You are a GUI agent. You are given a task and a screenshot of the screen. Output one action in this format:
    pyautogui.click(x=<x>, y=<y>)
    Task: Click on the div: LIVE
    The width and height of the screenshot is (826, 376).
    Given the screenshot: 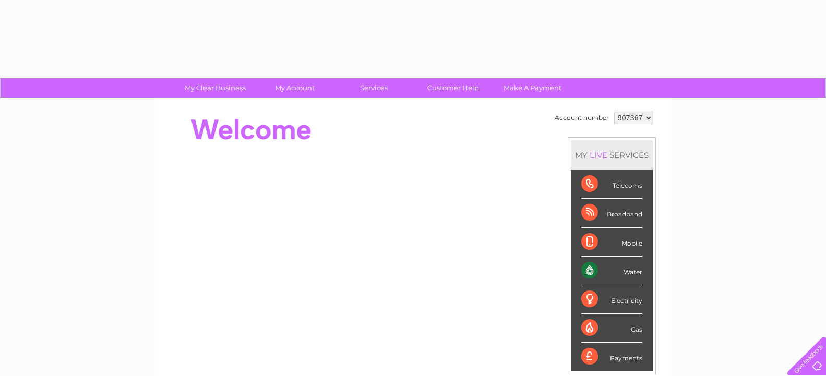 What is the action you would take?
    pyautogui.click(x=599, y=155)
    